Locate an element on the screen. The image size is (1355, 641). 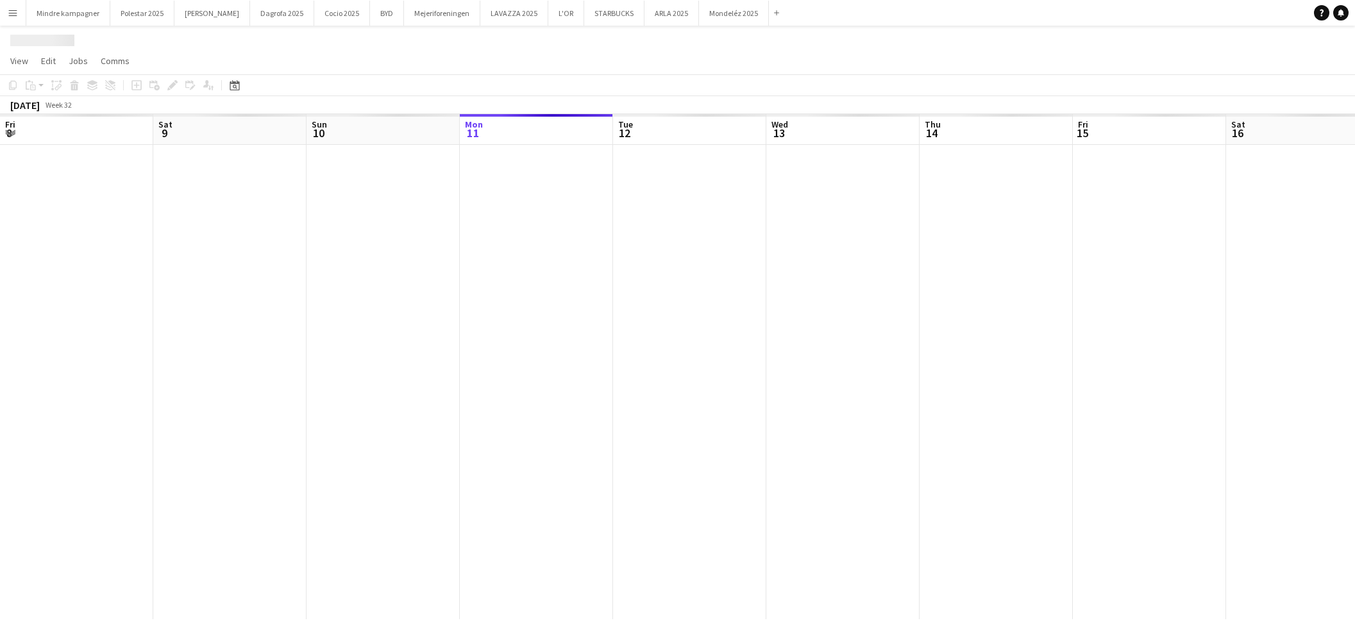
span: 9 is located at coordinates (164, 133).